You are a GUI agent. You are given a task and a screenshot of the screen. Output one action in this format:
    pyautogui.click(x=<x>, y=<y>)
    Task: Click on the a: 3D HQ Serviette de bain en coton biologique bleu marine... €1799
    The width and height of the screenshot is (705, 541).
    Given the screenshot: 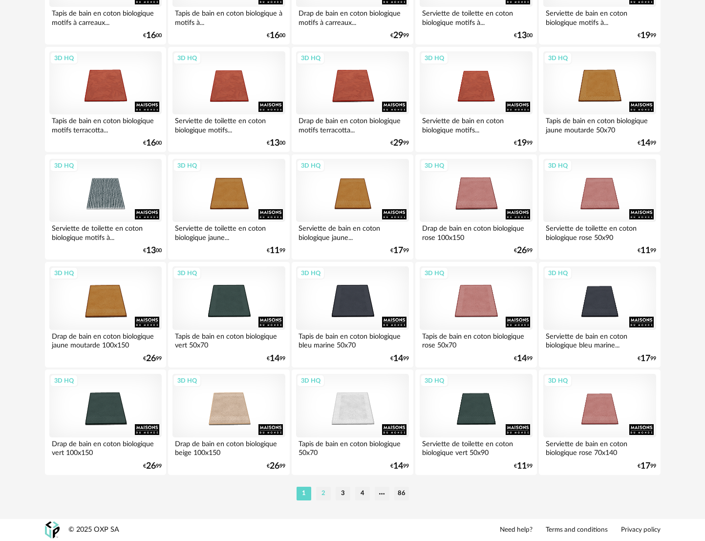 What is the action you would take?
    pyautogui.click(x=599, y=315)
    